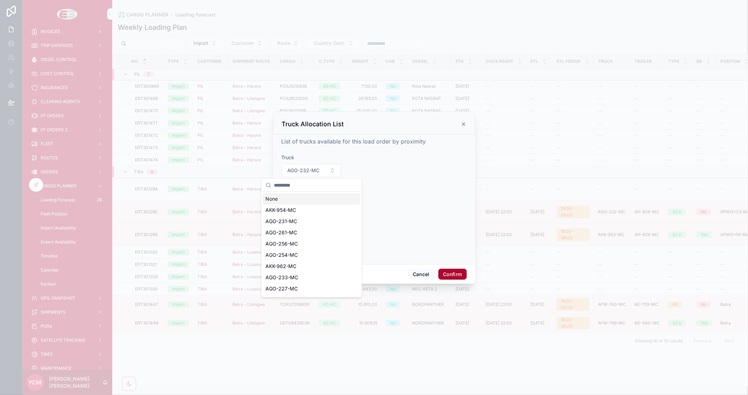 The width and height of the screenshot is (748, 395). I want to click on span: List of trucks available for this load order by proximity, so click(354, 141).